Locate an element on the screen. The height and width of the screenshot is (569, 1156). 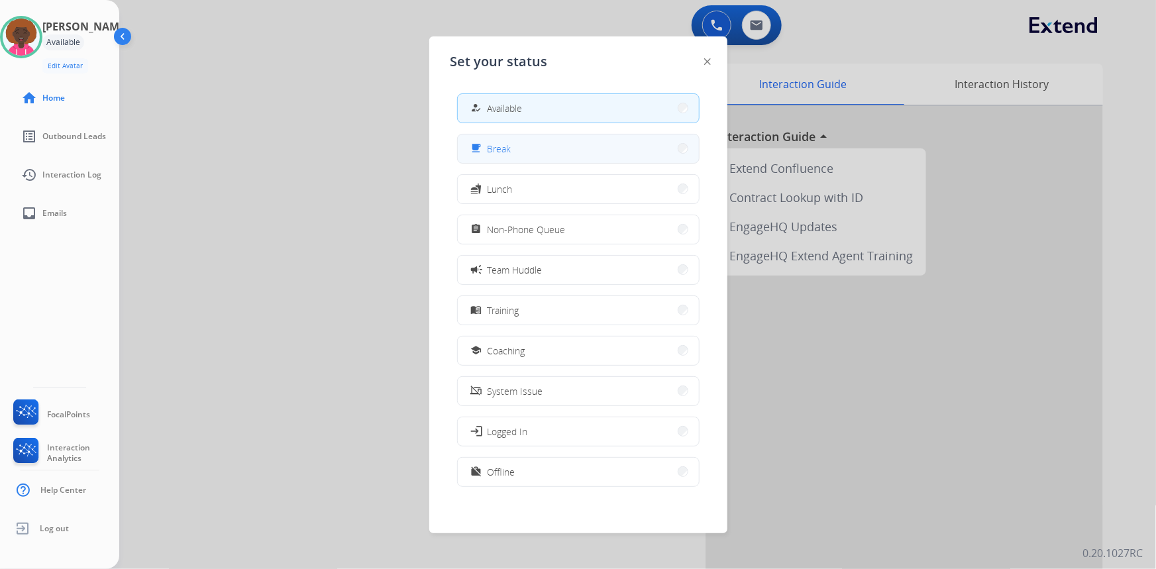
mat-icon: work_off is located at coordinates (476, 472).